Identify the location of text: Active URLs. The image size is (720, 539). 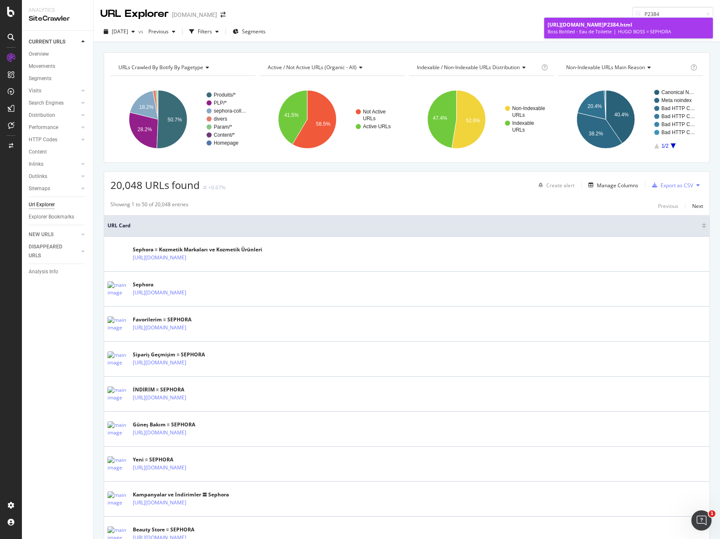
(377, 126).